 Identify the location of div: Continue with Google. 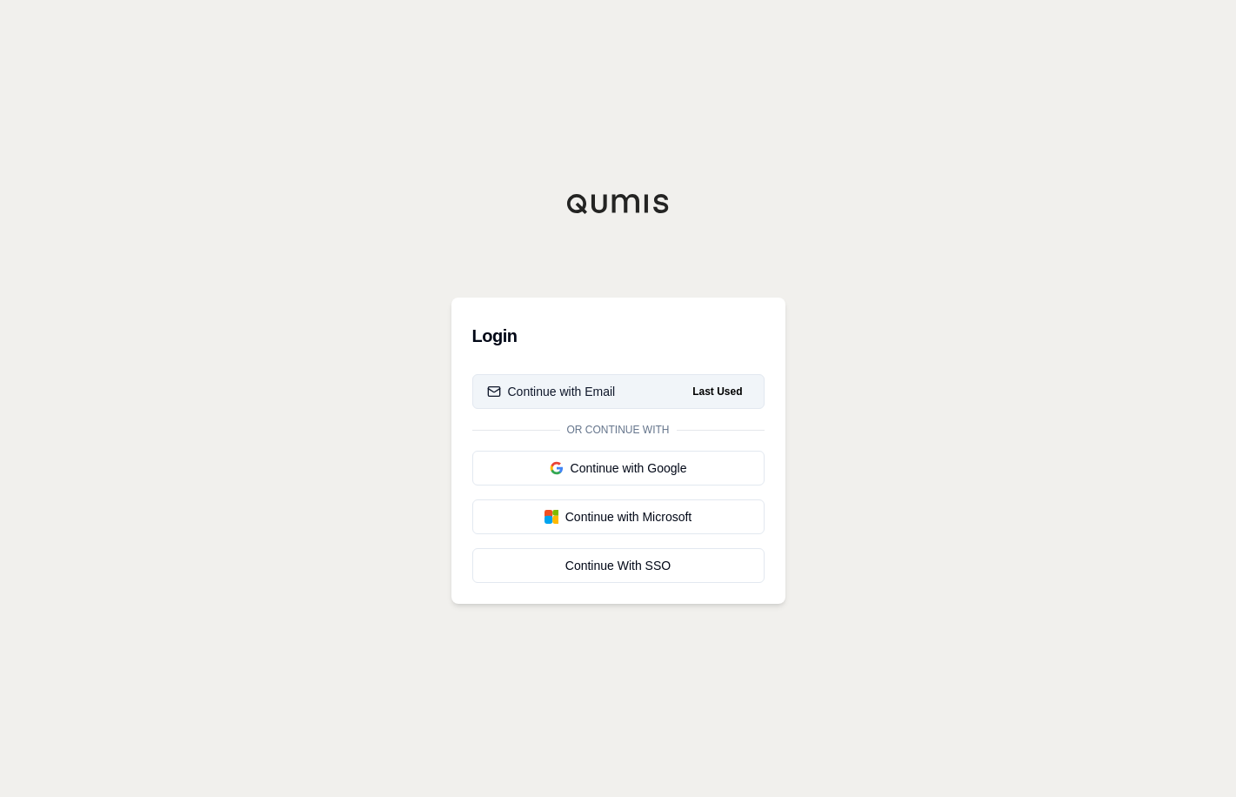
(619, 468).